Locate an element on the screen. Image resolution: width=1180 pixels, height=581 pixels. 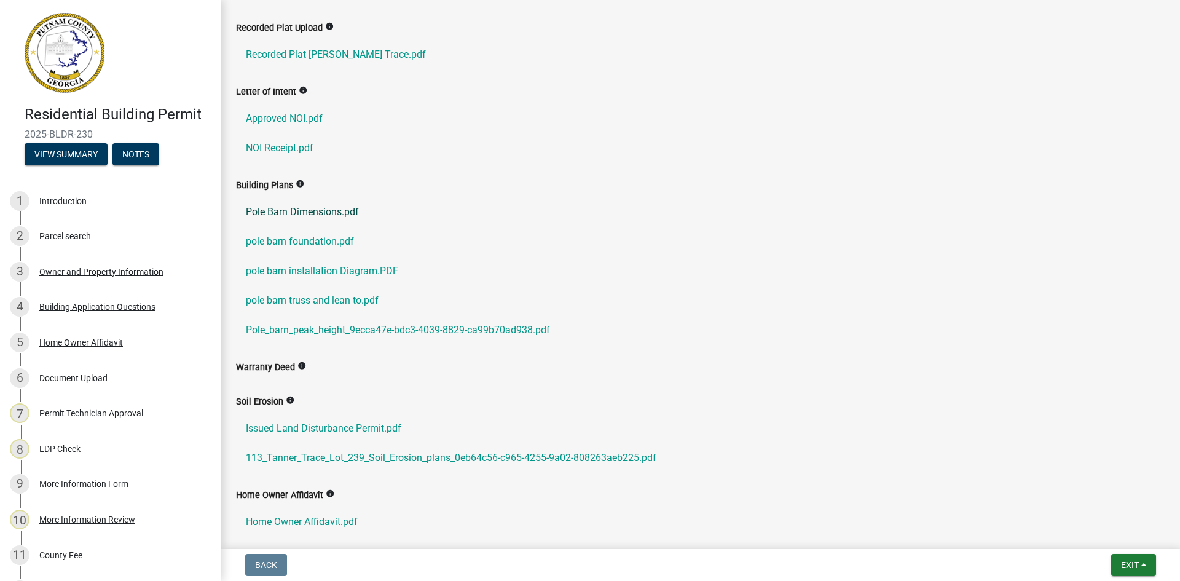
wm-modal-confirm: Summary is located at coordinates (66, 155).